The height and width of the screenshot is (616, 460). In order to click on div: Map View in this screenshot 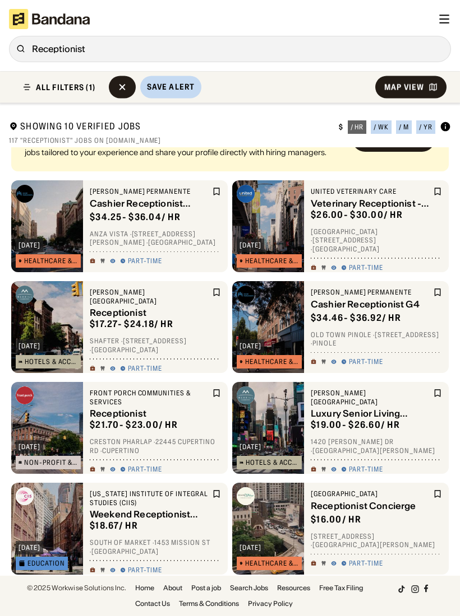, I will do `click(404, 87)`.